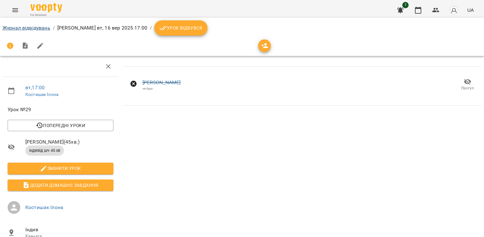  I want to click on span: індивід шч 45 хв, so click(45, 150).